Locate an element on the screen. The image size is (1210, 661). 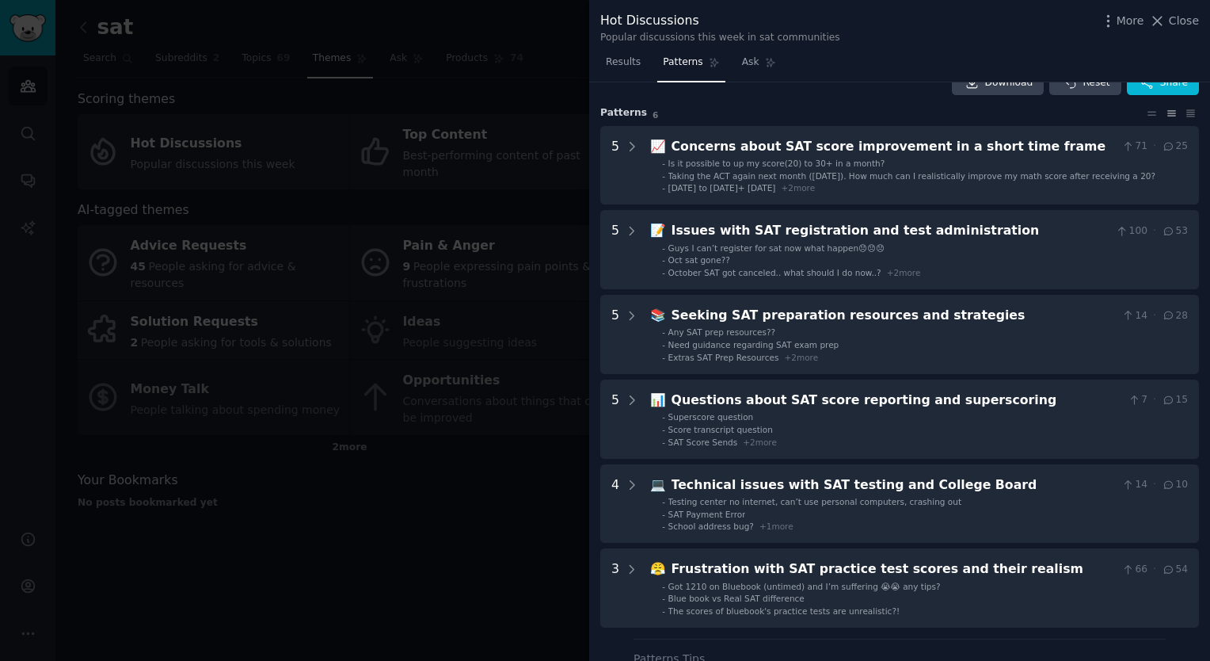
span: 28 is located at coordinates (1175, 316).